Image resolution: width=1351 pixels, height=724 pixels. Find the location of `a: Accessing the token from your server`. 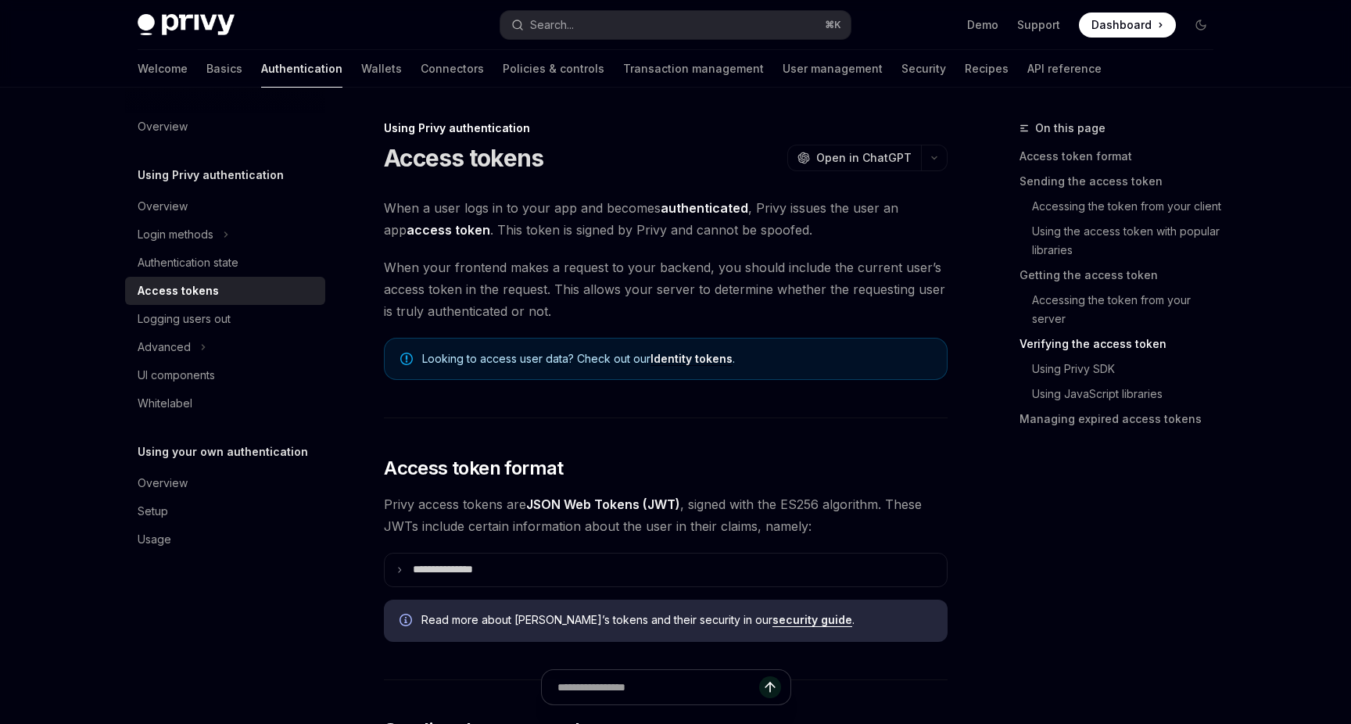

a: Accessing the token from your server is located at coordinates (1123, 310).